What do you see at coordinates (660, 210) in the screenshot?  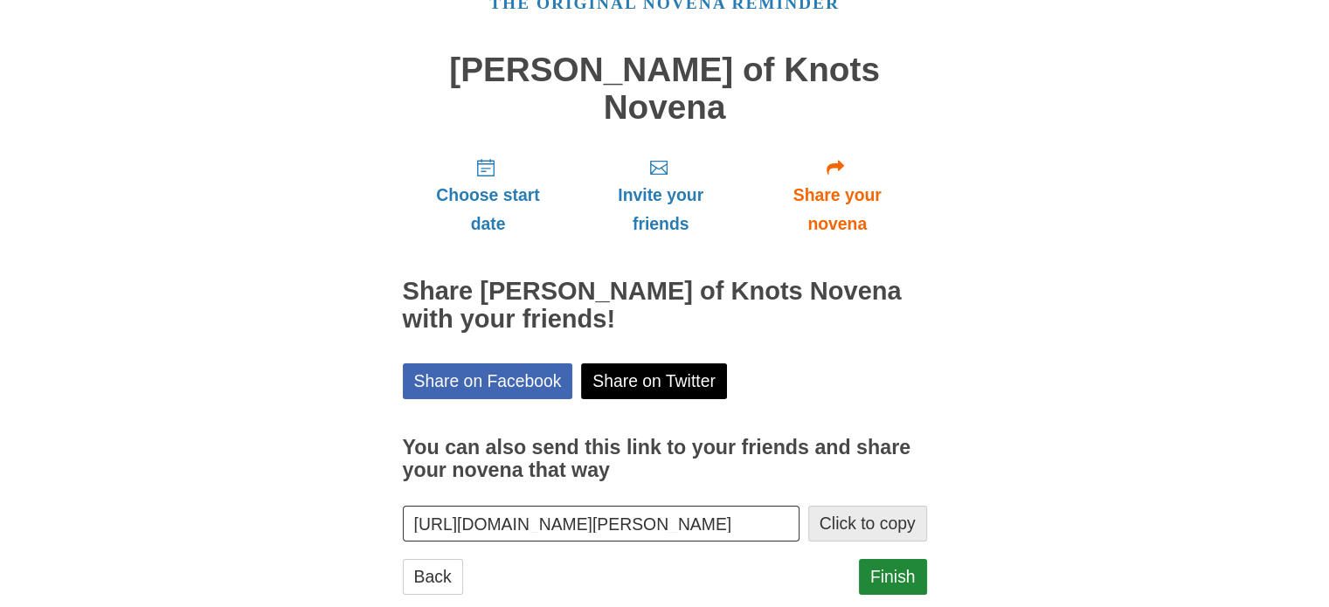 I see `span: Invite your friends` at bounding box center [660, 210].